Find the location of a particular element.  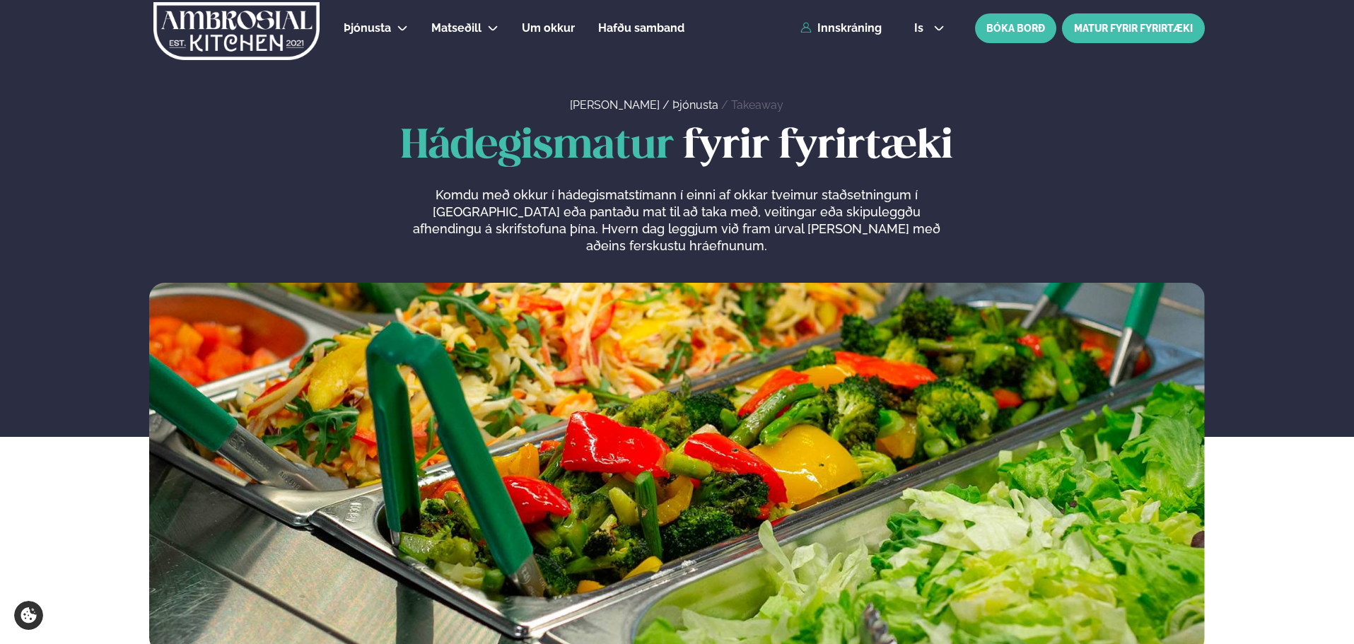

a: Um okkur is located at coordinates (548, 28).